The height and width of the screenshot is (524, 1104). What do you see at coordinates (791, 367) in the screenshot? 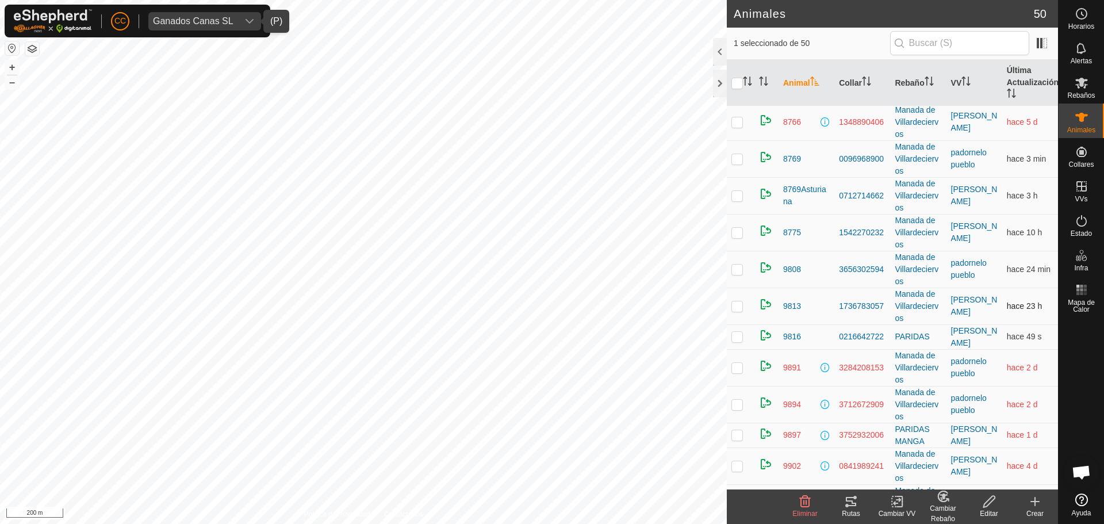
I see `span: 9891` at bounding box center [791, 367].